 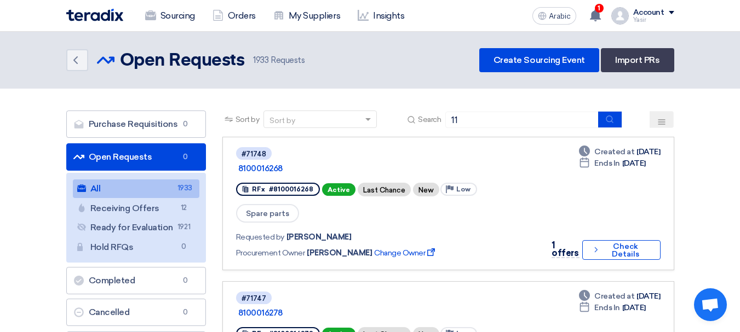 I want to click on font: Spare parts, so click(x=267, y=214).